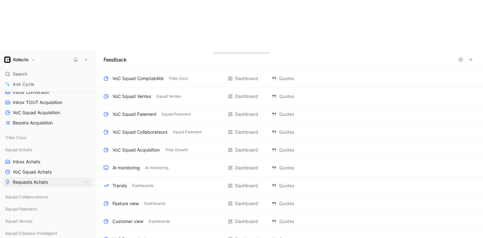 The height and width of the screenshot is (238, 483). I want to click on span: Ask Cycle, so click(23, 84).